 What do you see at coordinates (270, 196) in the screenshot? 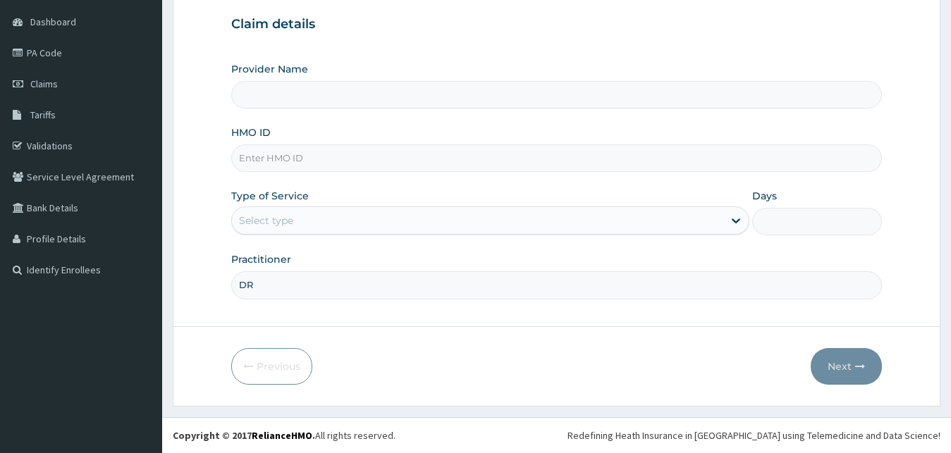
I see `label: Type of Service` at bounding box center [270, 196].